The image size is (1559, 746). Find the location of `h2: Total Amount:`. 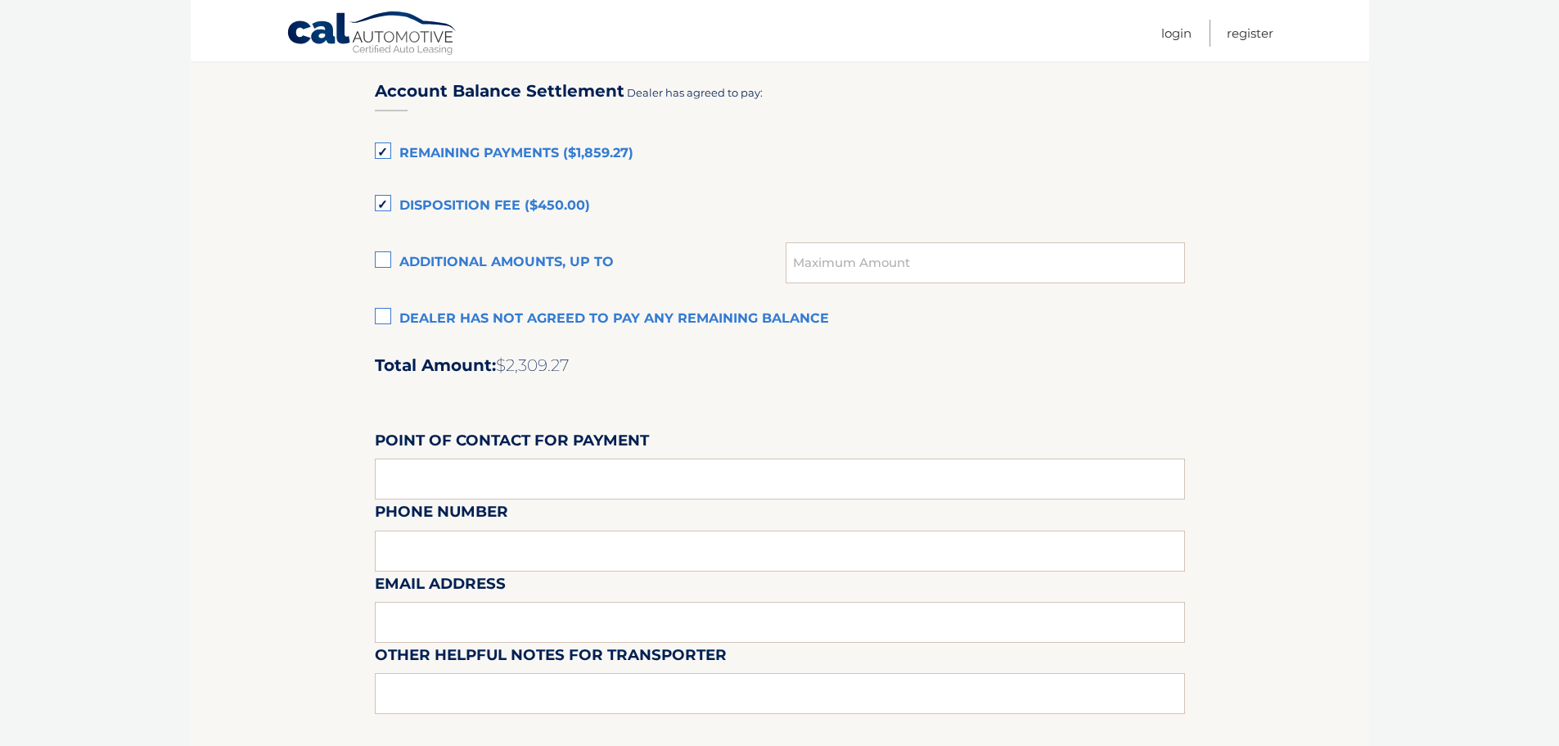

h2: Total Amount: is located at coordinates (780, 365).